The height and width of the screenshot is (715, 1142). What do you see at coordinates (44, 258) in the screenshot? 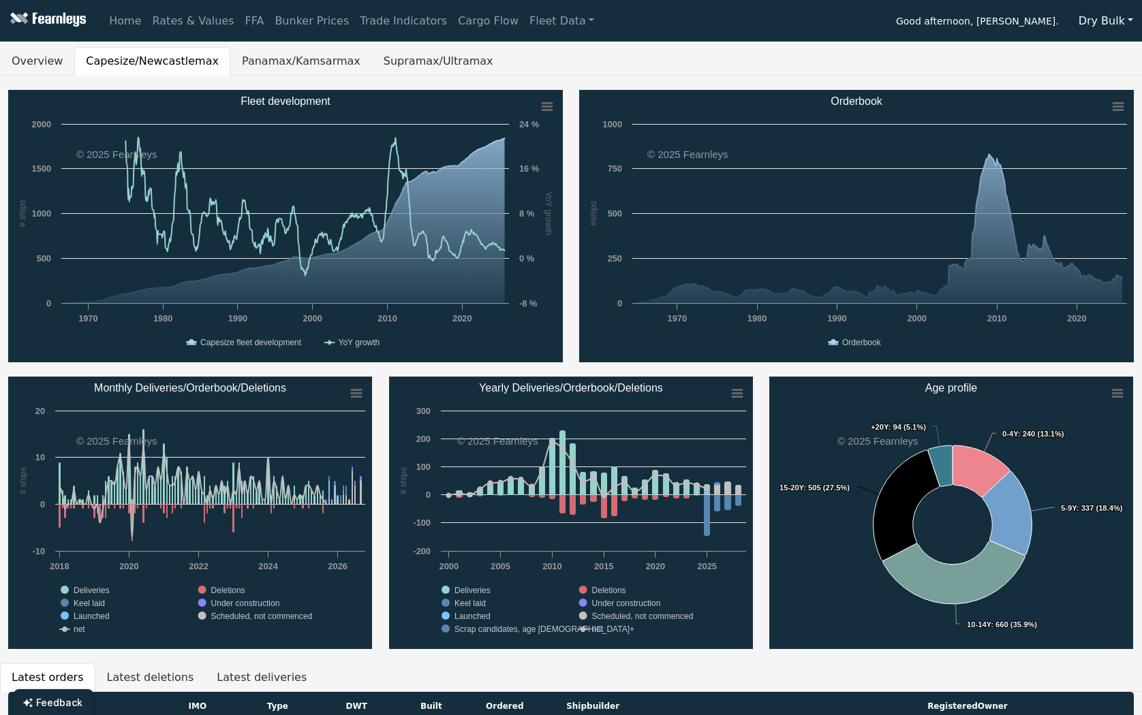
I see `text: 500` at bounding box center [44, 258].